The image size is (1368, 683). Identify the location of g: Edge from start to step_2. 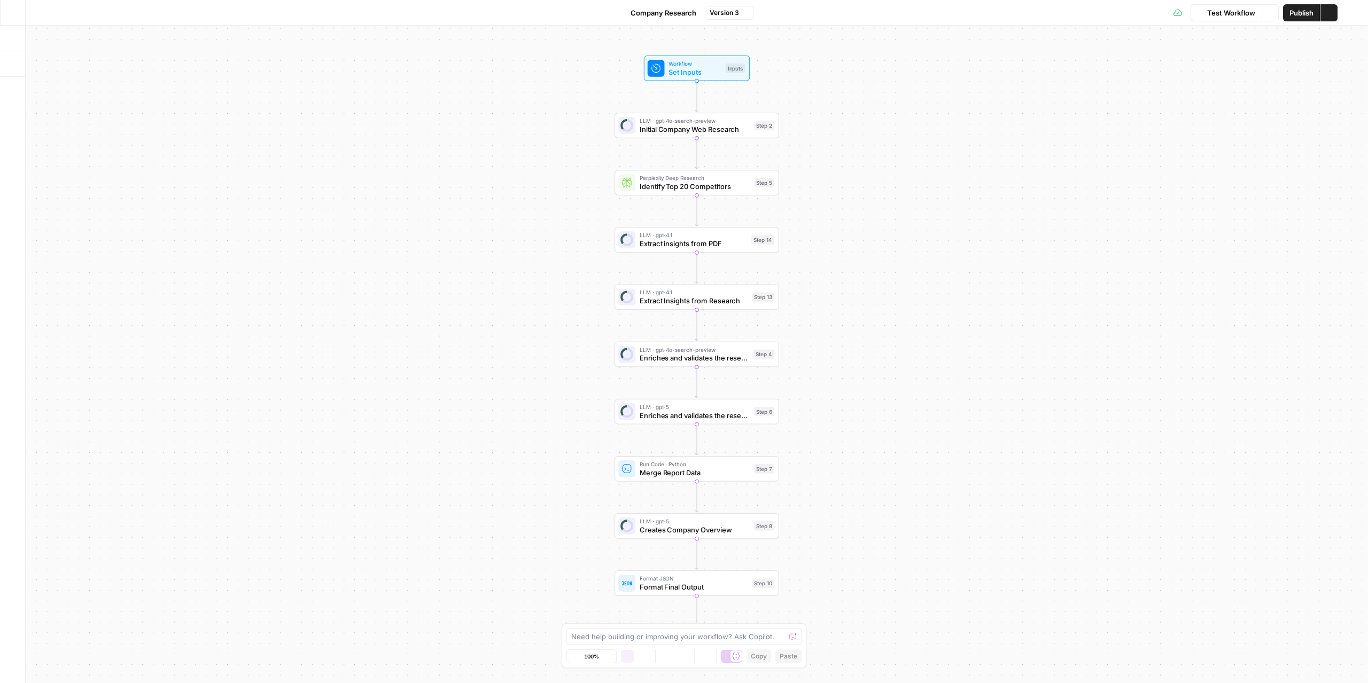
(697, 97).